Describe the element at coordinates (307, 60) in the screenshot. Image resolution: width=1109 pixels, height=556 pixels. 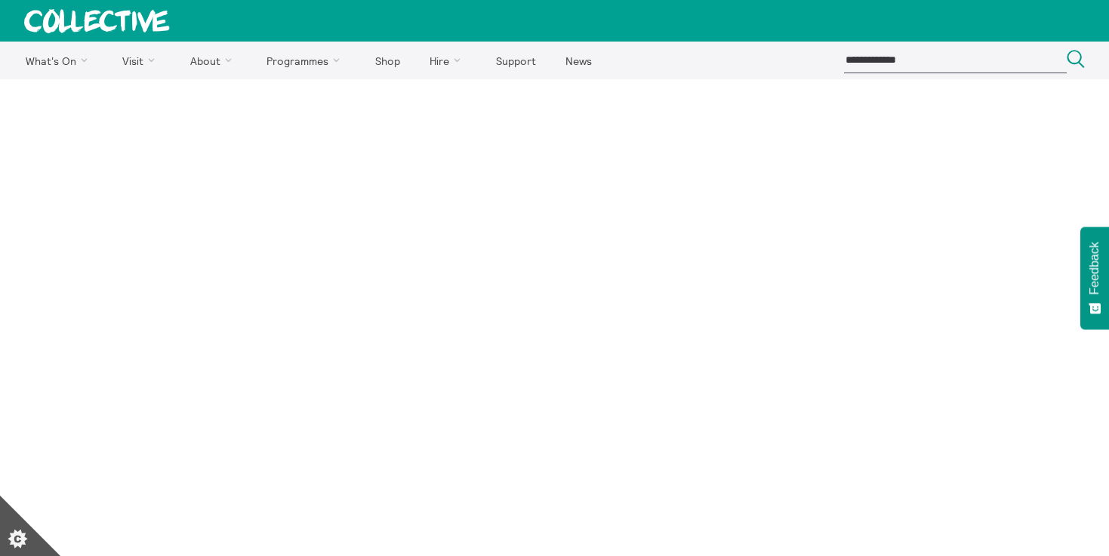
I see `a: Programmes` at that location.